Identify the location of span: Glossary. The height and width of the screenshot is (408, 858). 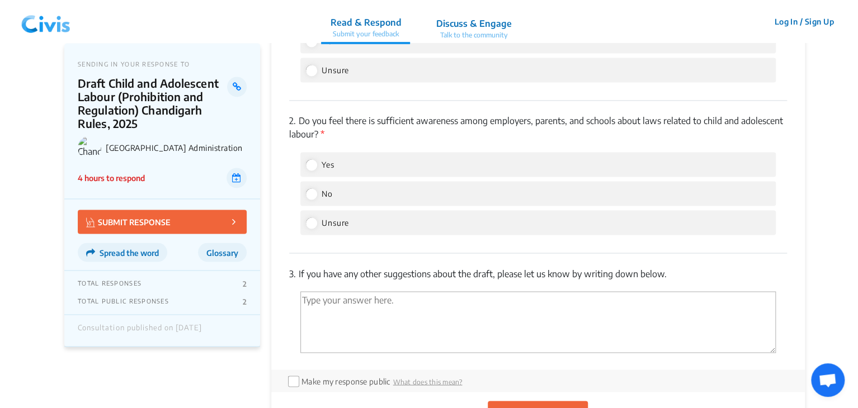
(222, 252).